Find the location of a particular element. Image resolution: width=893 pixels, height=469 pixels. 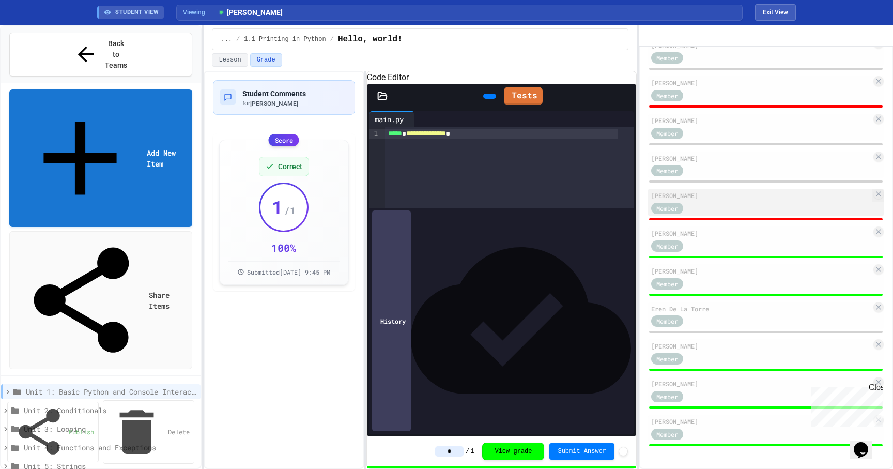

span: Unit 1: Basic Python and Console Interaction is located at coordinates (111, 391).